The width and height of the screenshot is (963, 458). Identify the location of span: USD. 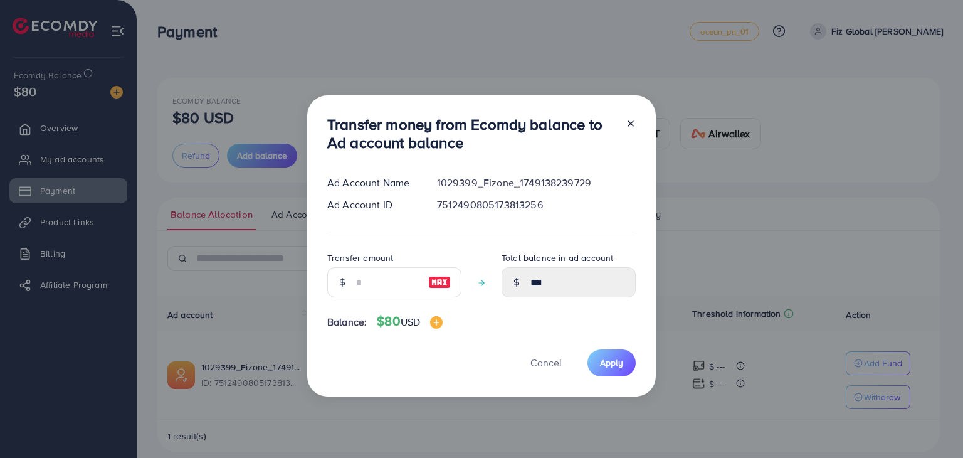
(410, 322).